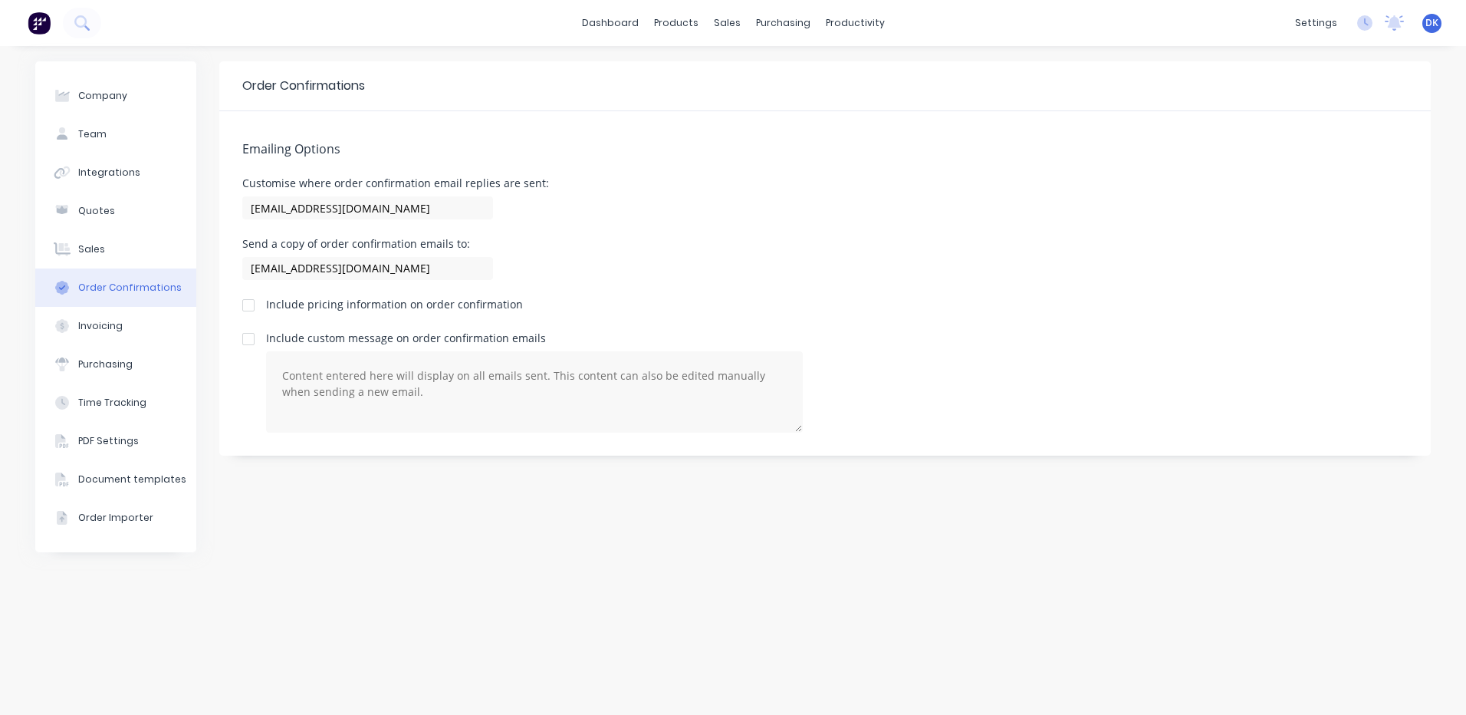 This screenshot has width=1466, height=715. Describe the element at coordinates (367, 244) in the screenshot. I see `div: Send a copy of order confirmation emails to:` at that location.